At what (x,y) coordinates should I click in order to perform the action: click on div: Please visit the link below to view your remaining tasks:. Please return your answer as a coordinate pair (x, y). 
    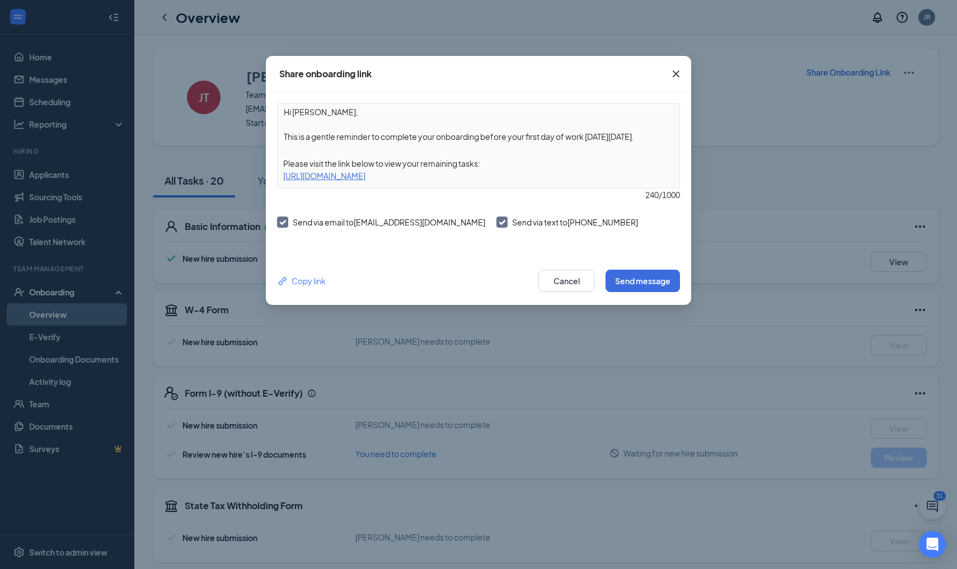
    Looking at the image, I should click on (479, 163).